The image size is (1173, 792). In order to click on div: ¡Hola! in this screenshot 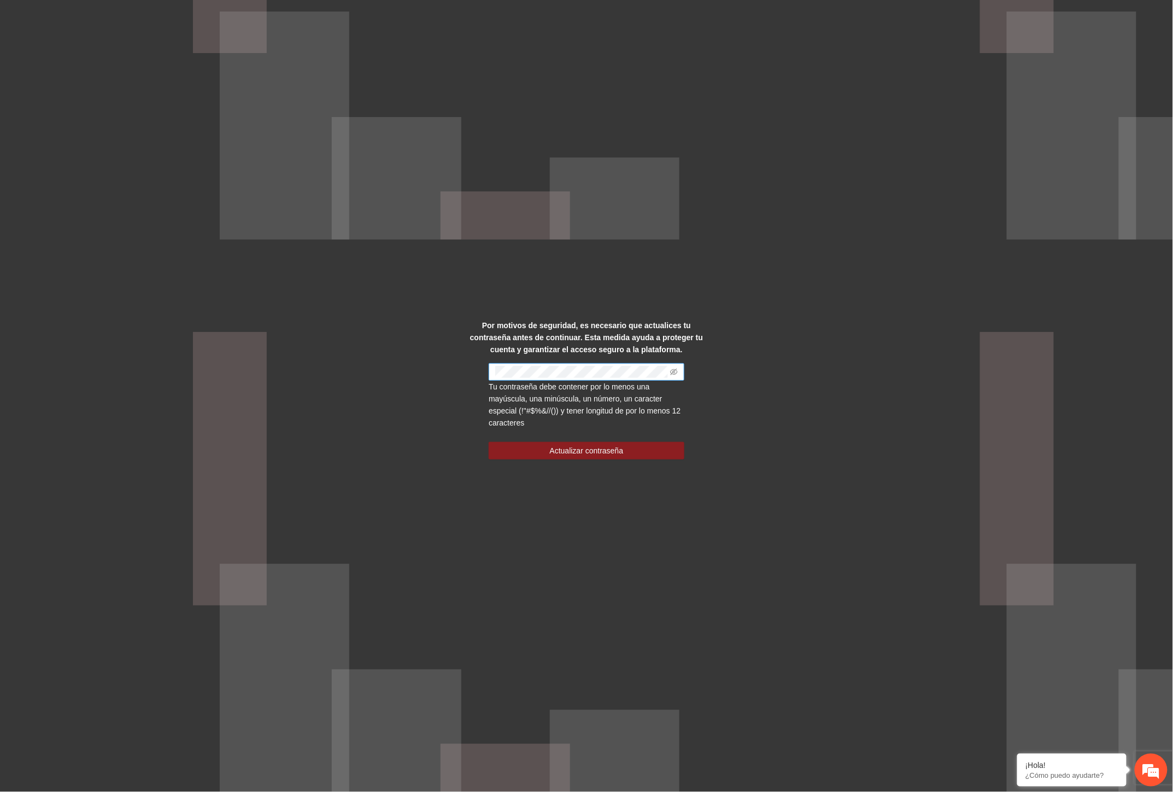, I will do `click(1072, 765)`.